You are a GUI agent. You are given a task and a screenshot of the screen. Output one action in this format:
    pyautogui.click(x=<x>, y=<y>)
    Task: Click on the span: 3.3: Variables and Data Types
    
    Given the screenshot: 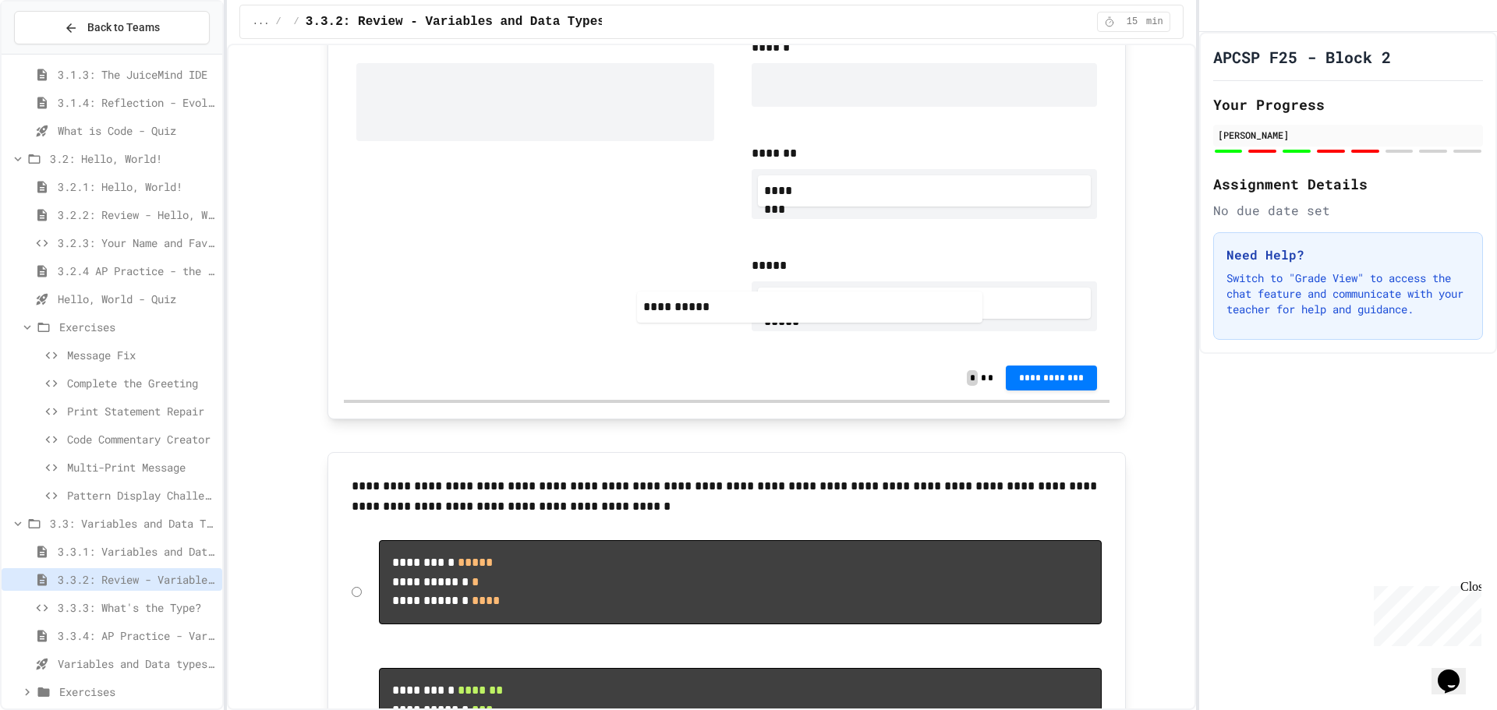 What is the action you would take?
    pyautogui.click(x=133, y=523)
    